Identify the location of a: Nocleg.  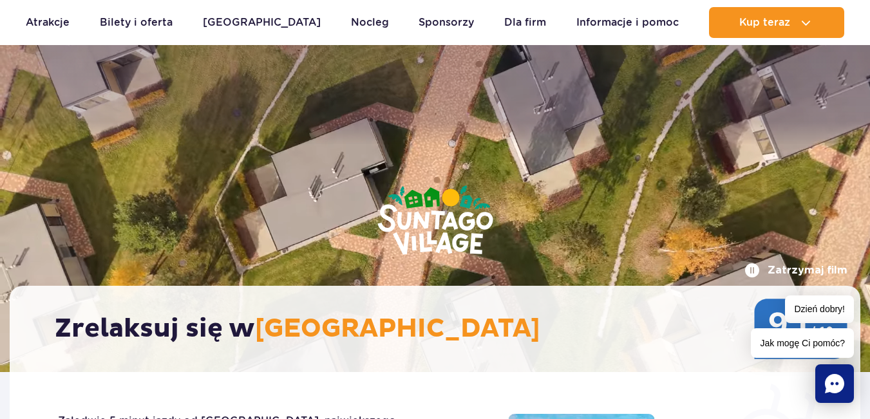
(370, 23).